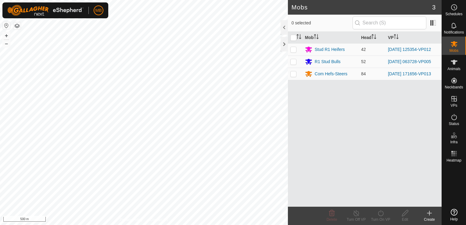 Image resolution: width=466 pixels, height=225 pixels. Describe the element at coordinates (390, 23) in the screenshot. I see `input: Search (S)` at that location.